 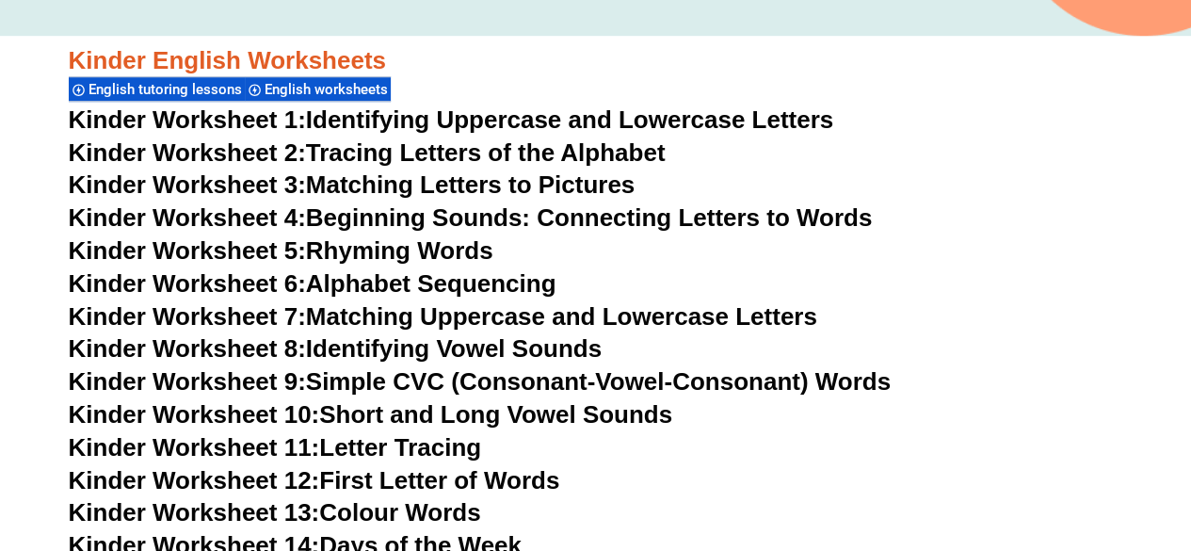 I want to click on a: Kinder Worksheet 10:Short and Long Vowel Sounds, so click(x=371, y=414).